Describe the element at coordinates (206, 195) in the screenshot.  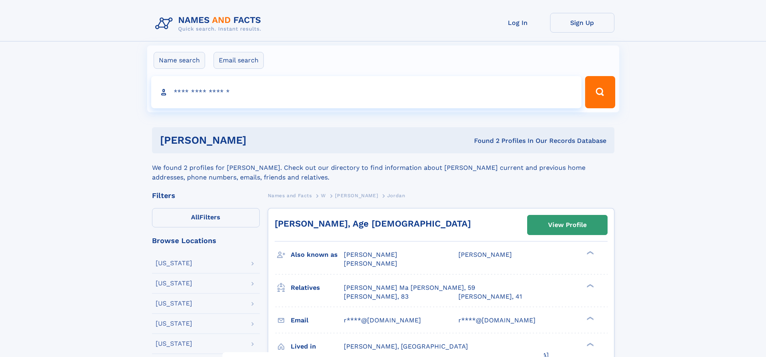
I see `div: Filters` at that location.